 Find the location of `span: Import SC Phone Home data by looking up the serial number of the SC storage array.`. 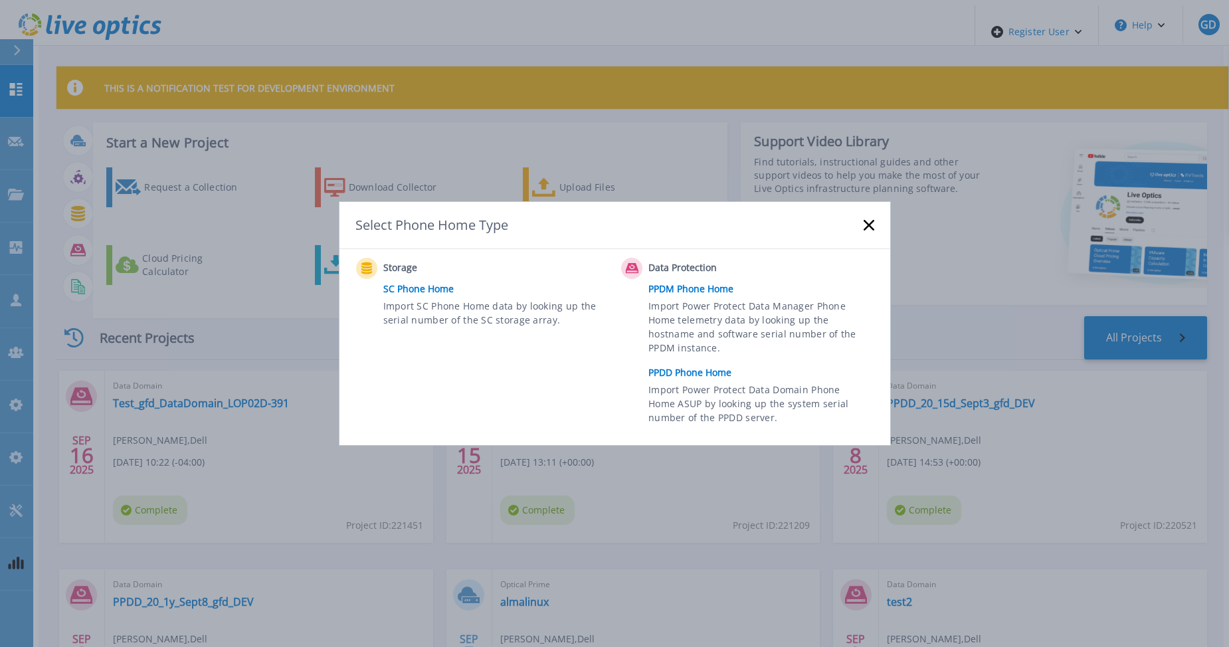

span: Import SC Phone Home data by looking up the serial number of the SC storage array. is located at coordinates (493, 314).